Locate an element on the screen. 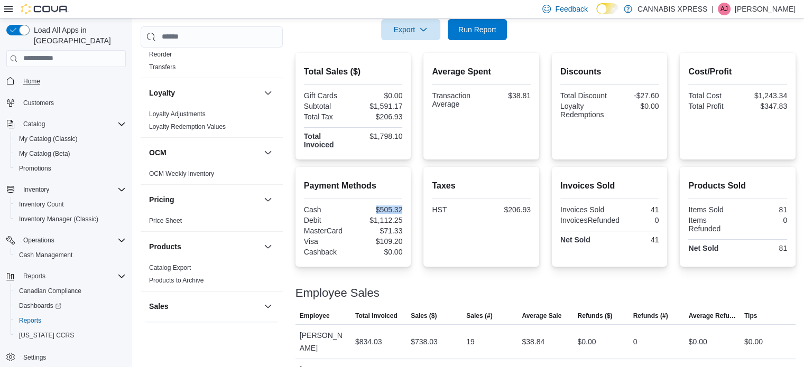  a: Cash Management is located at coordinates (45, 255).